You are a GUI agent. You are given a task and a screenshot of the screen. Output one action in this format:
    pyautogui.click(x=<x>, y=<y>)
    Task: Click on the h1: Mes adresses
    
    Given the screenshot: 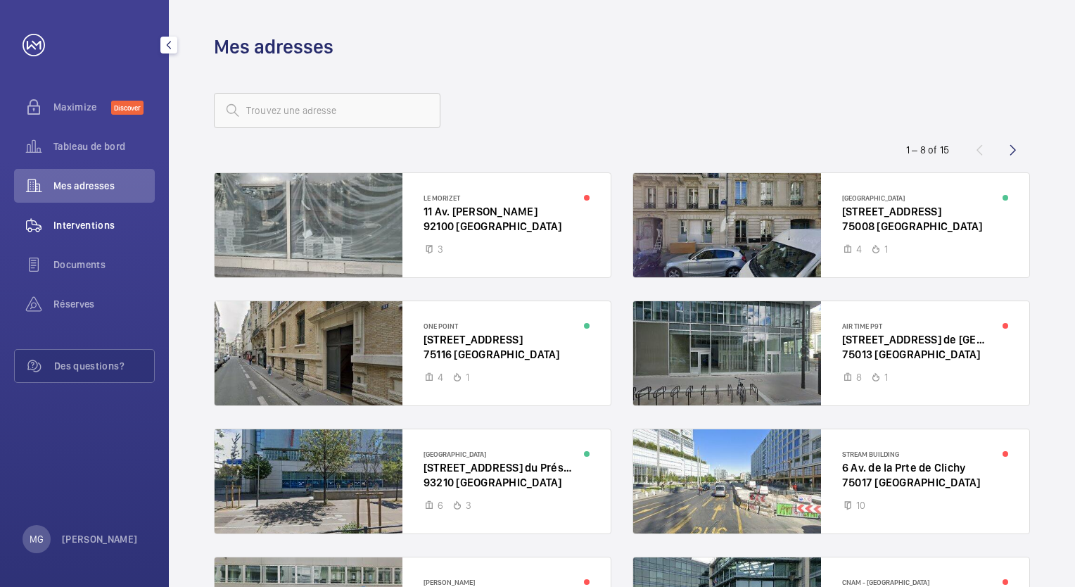 What is the action you would take?
    pyautogui.click(x=274, y=46)
    